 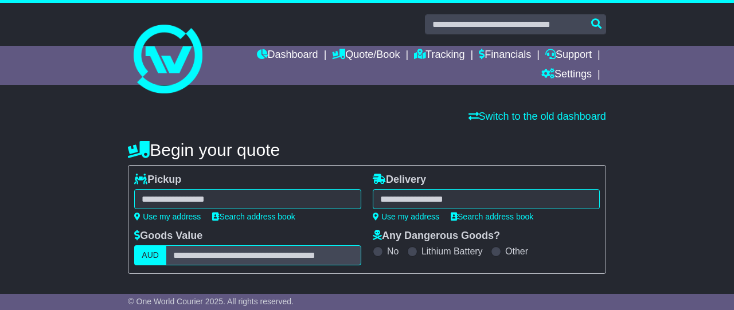 I want to click on label: Any Dangerous Goods?, so click(x=437, y=236).